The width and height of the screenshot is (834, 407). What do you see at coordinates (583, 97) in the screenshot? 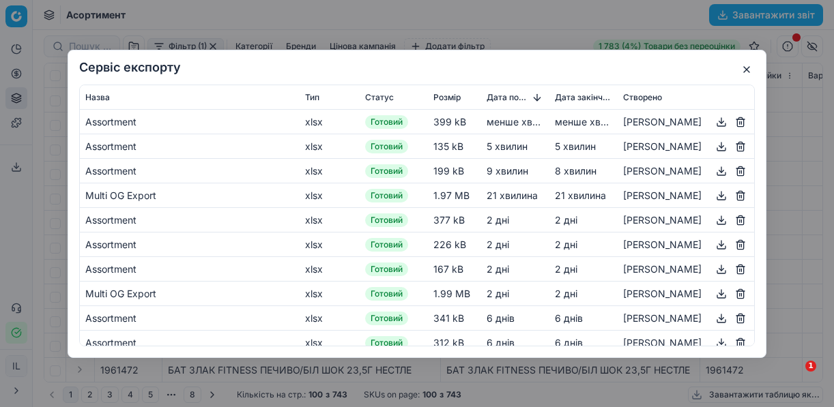
I see `span: Дата закінчення` at bounding box center [583, 97].